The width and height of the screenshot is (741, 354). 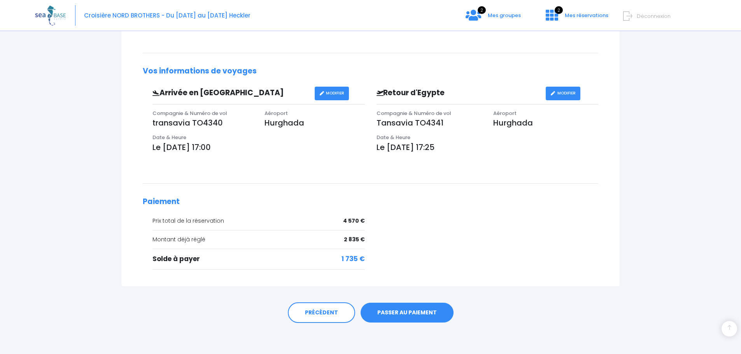 I want to click on div: Montant déjà réglé, so click(x=259, y=240).